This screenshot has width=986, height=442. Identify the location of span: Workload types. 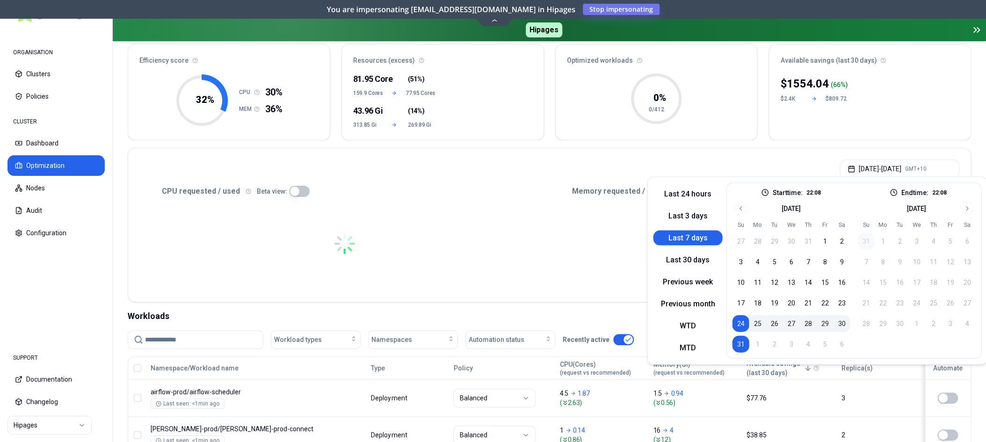
(298, 340).